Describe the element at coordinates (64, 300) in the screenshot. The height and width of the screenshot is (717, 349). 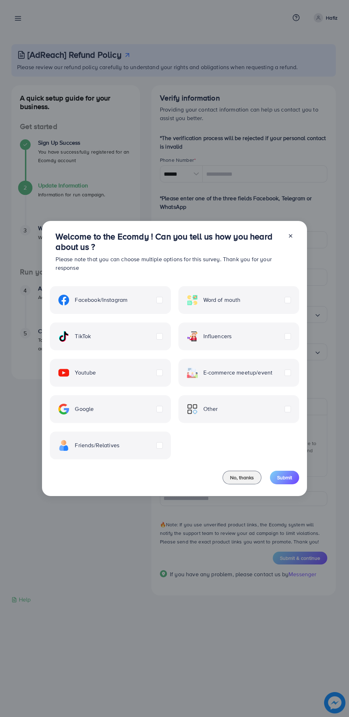
I see `img: ic-facebook.134605ef.svg` at that location.